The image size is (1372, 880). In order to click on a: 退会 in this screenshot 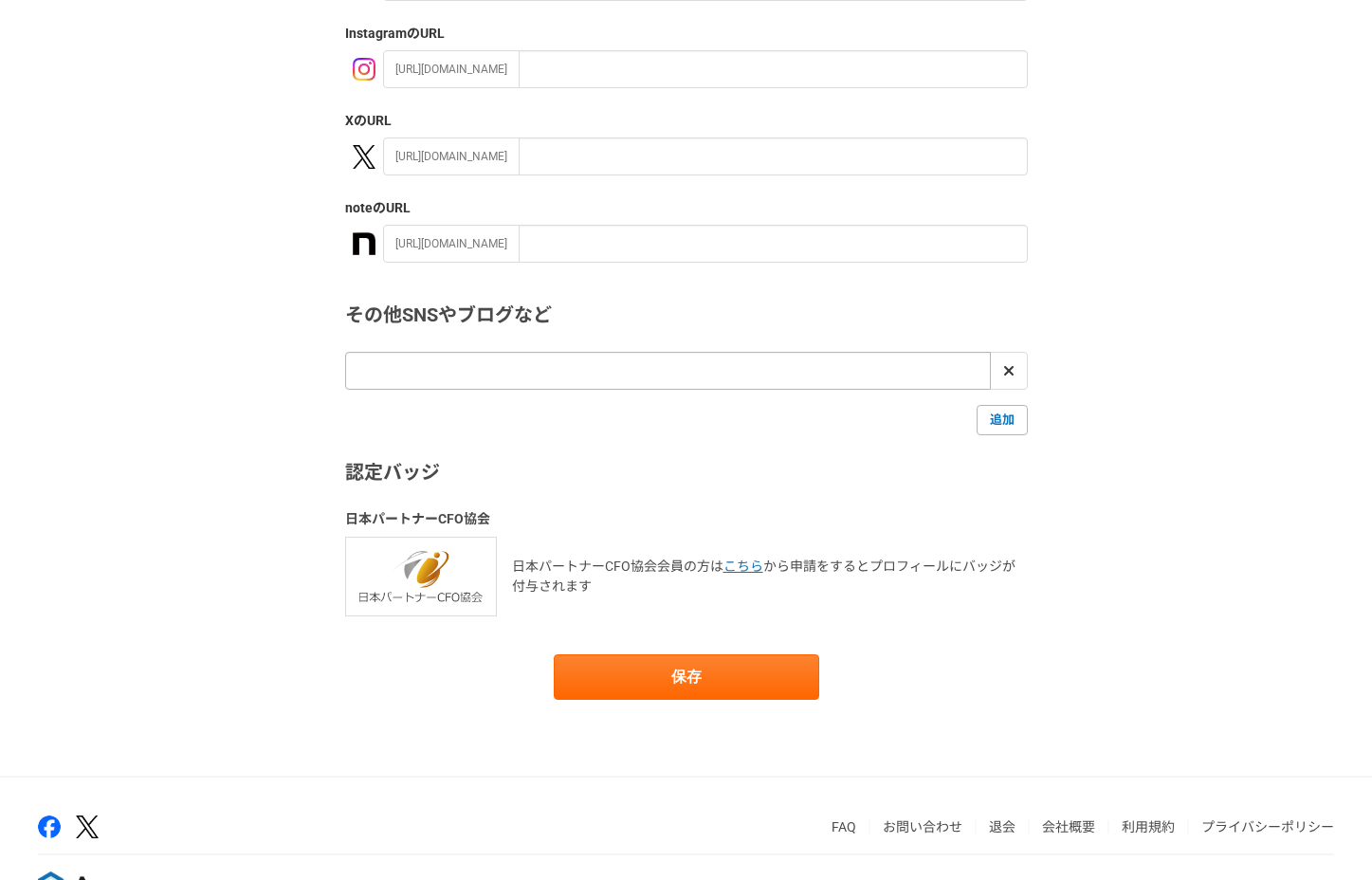, I will do `click(1002, 826)`.